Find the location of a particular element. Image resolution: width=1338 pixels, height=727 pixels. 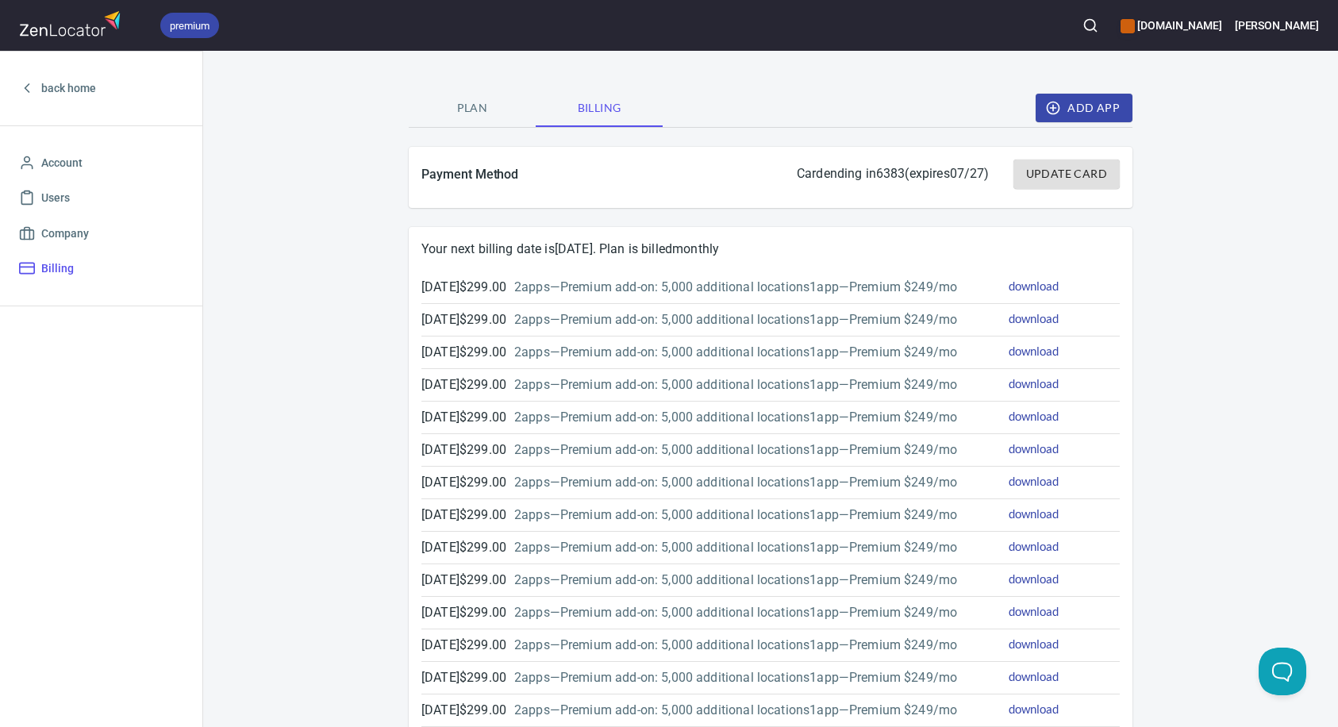

button: Update Card is located at coordinates (1067, 174).